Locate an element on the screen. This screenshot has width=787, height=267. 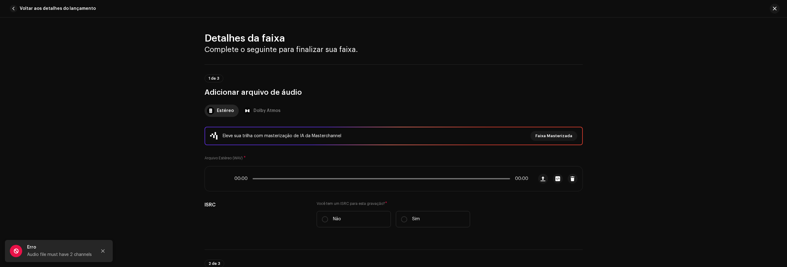
h3: Complete o seguinte para finalizar sua faixa. is located at coordinates (394, 50).